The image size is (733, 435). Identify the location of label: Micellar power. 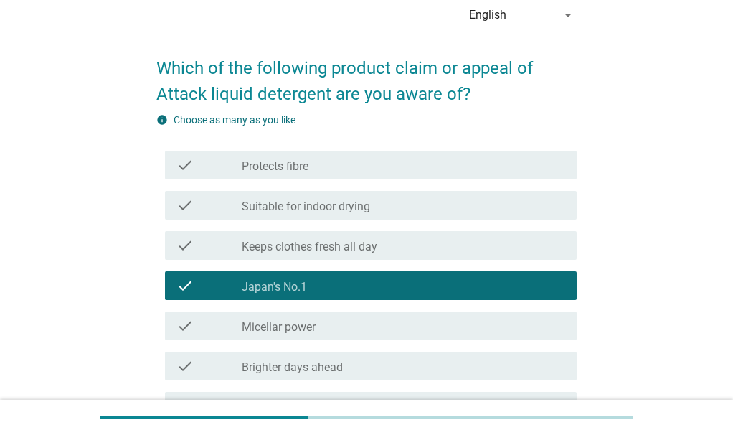
(278, 327).